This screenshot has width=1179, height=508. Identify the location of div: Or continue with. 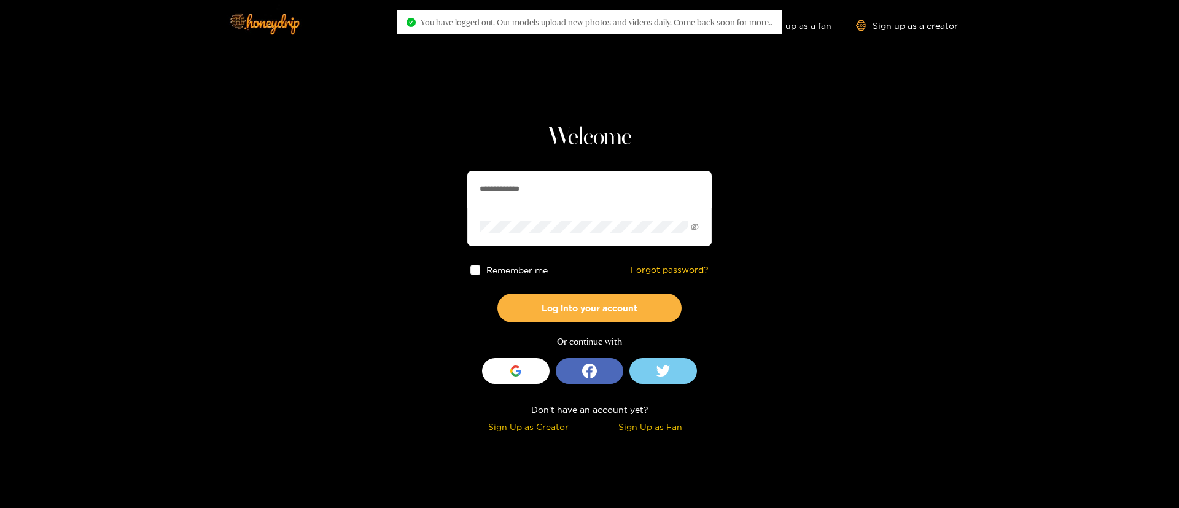
(589, 341).